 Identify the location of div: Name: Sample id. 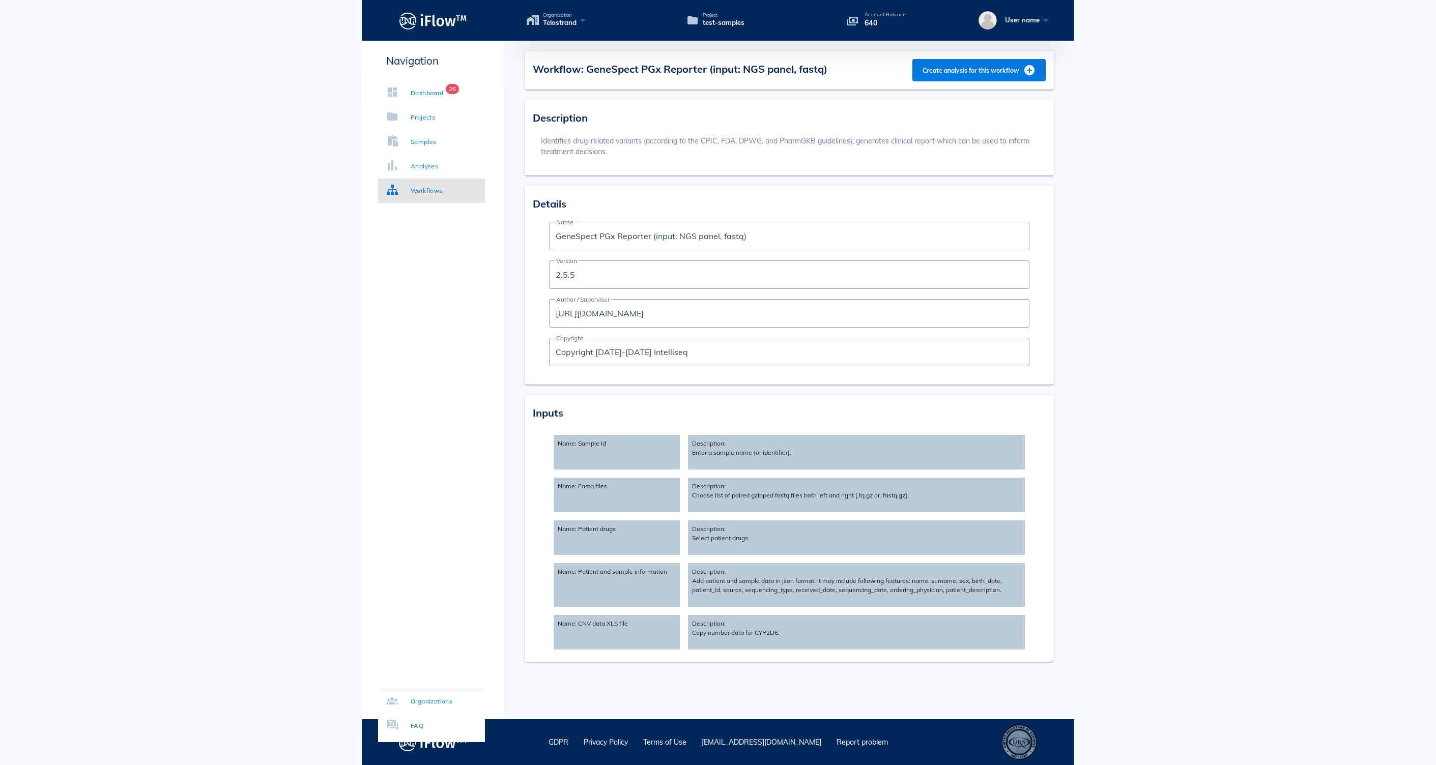
(617, 452).